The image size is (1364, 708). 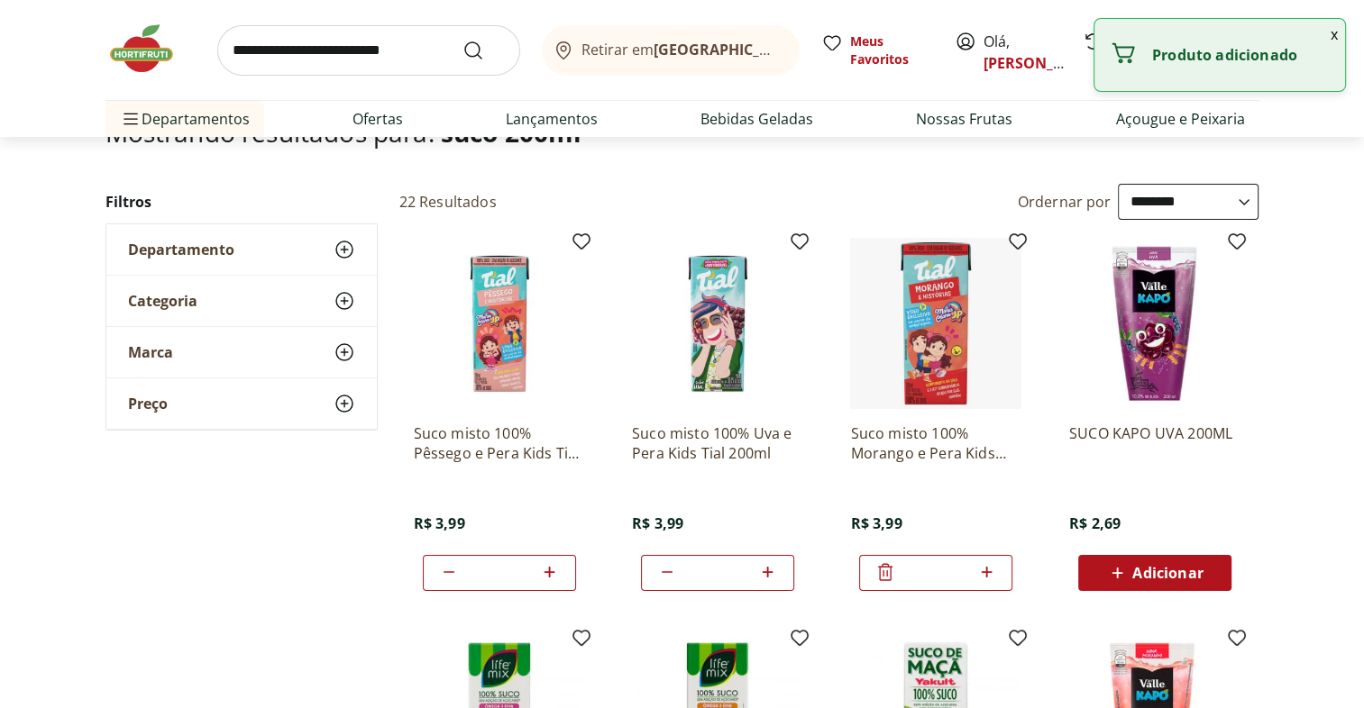 What do you see at coordinates (1155, 443) in the screenshot?
I see `p: SUCO KAPO UVA 200ML` at bounding box center [1155, 443].